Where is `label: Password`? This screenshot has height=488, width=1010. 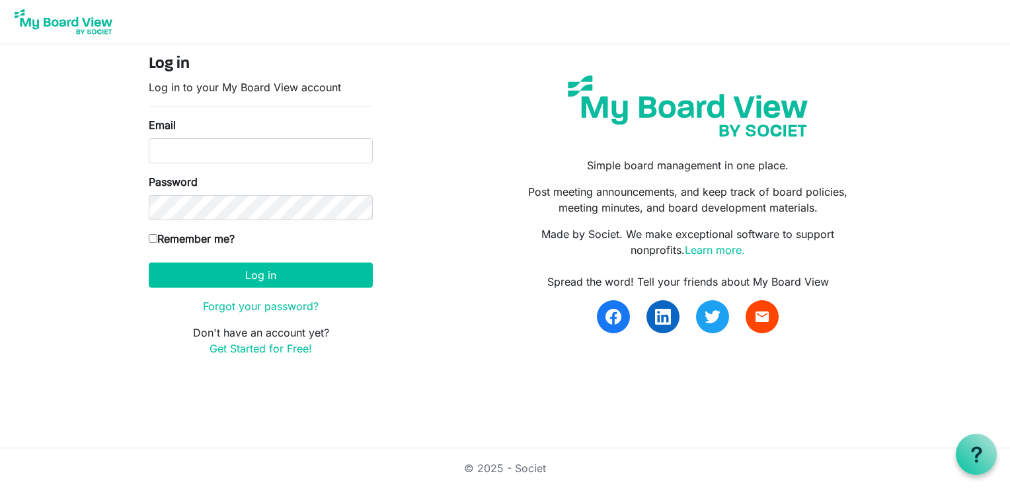
label: Password is located at coordinates (173, 182).